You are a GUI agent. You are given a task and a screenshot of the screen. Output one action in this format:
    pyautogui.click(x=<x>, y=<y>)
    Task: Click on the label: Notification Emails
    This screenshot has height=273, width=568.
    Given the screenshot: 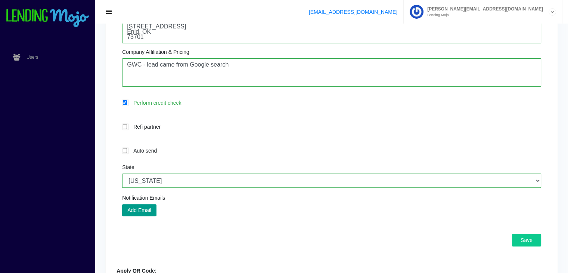 What is the action you would take?
    pyautogui.click(x=143, y=198)
    